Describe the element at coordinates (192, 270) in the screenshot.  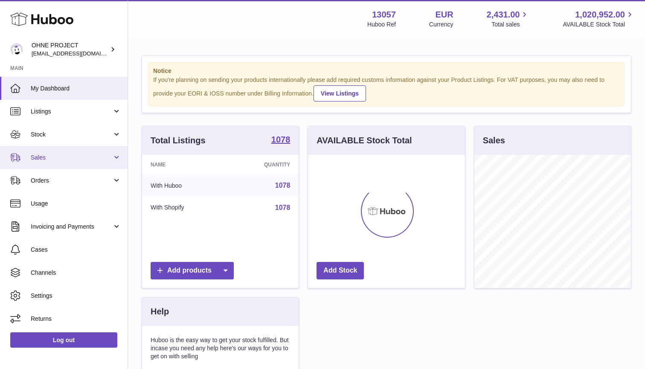
I see `a: Add products` at that location.